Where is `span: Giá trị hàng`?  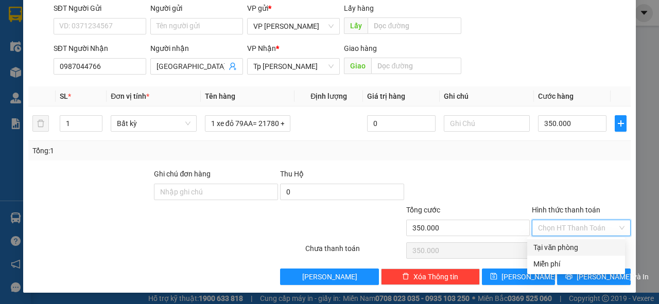 span: Giá trị hàng is located at coordinates (386, 96).